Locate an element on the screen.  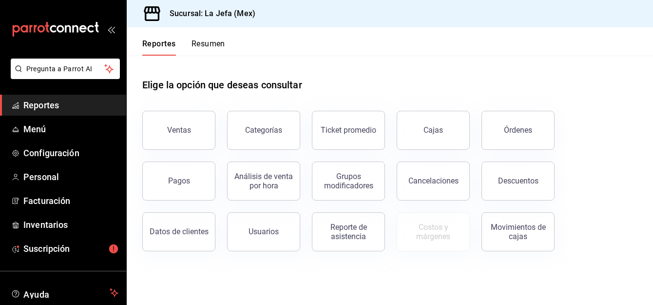
div: Categorías is located at coordinates (264, 130).